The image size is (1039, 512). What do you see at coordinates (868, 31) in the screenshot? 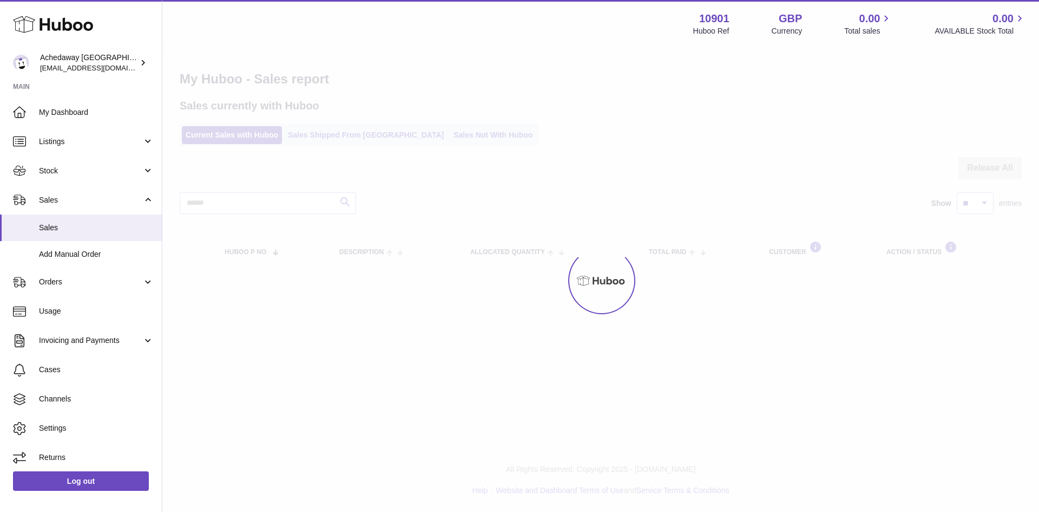
I see `span: Total sales` at bounding box center [868, 31].